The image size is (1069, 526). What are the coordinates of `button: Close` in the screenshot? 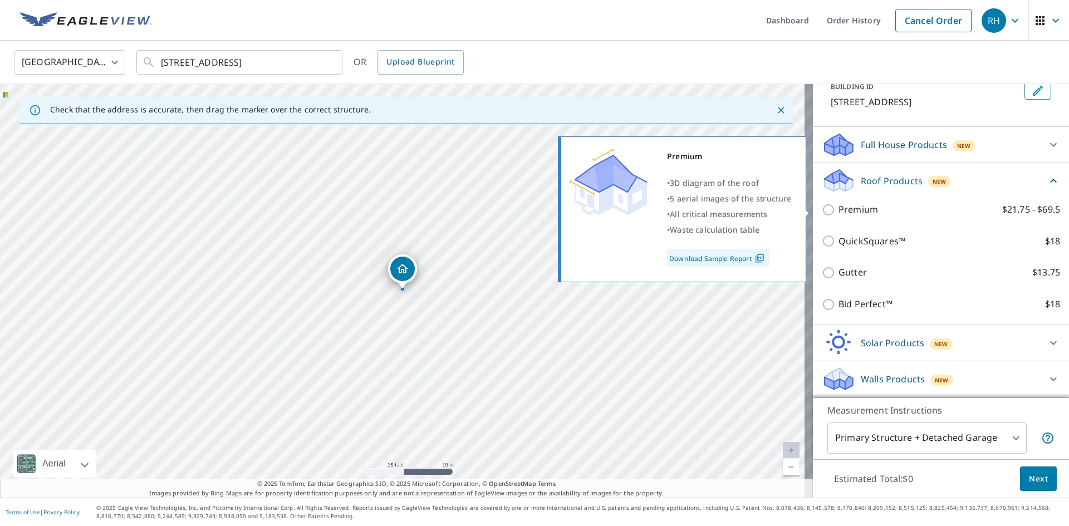 It's located at (781, 110).